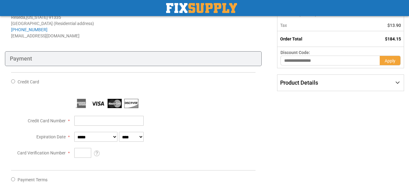 The image size is (409, 185). What do you see at coordinates (51, 137) in the screenshot?
I see `span: Expiration Date` at bounding box center [51, 137].